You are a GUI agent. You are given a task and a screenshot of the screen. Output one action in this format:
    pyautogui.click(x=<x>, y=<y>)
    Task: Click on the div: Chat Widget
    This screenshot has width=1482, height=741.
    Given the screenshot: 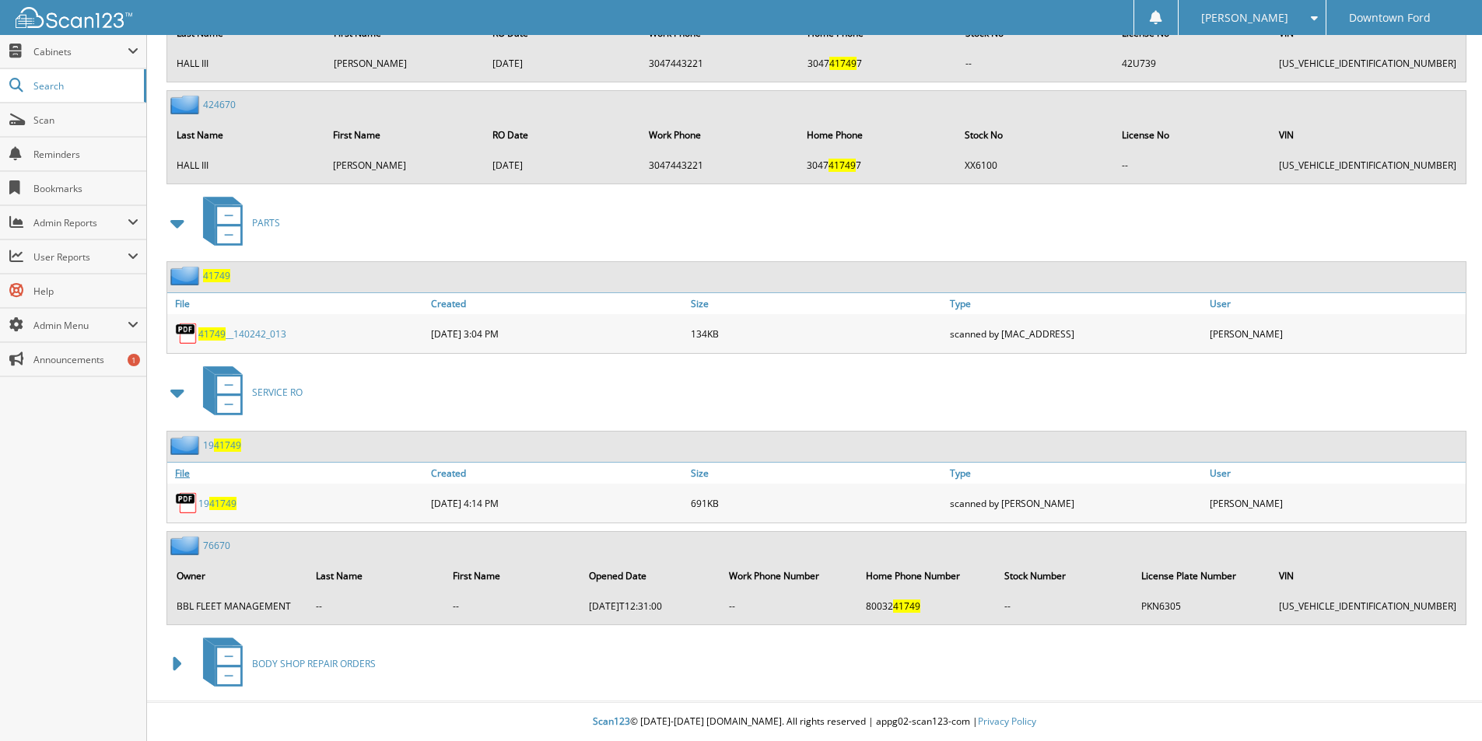 What is the action you would take?
    pyautogui.click(x=1443, y=704)
    